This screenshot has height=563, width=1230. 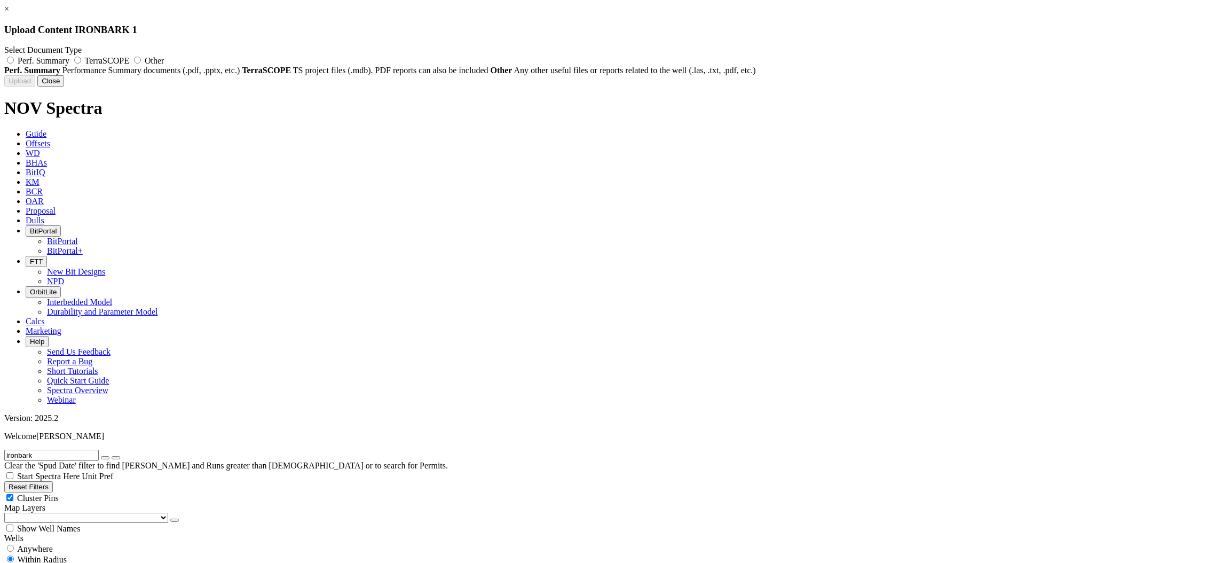 I want to click on span: BitPortal, so click(x=43, y=231).